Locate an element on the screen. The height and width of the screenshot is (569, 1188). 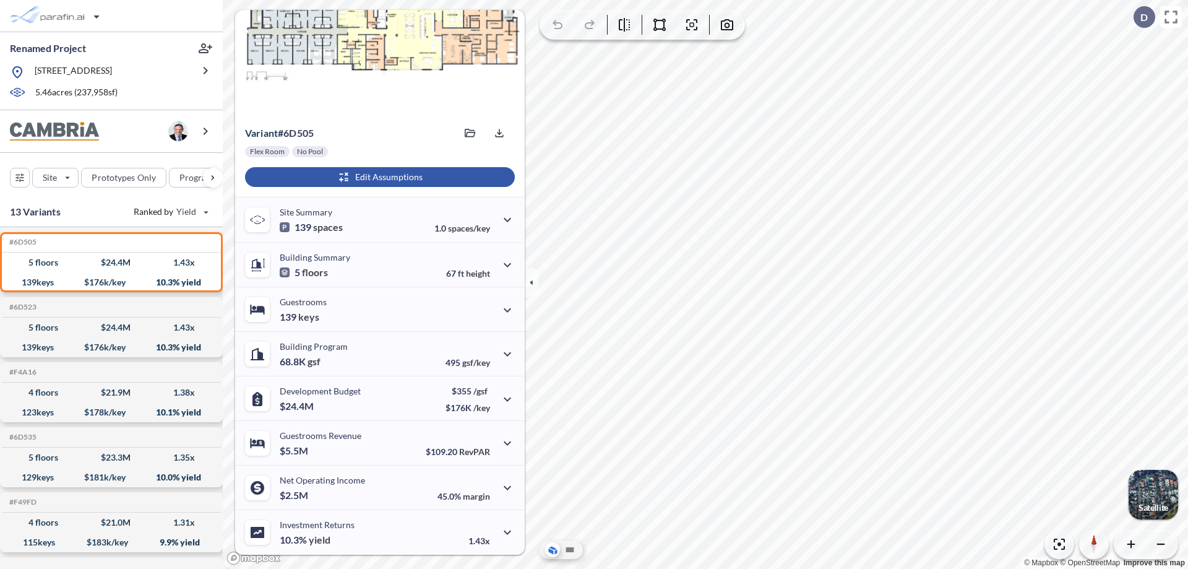
p: Satellite is located at coordinates (1154, 507).